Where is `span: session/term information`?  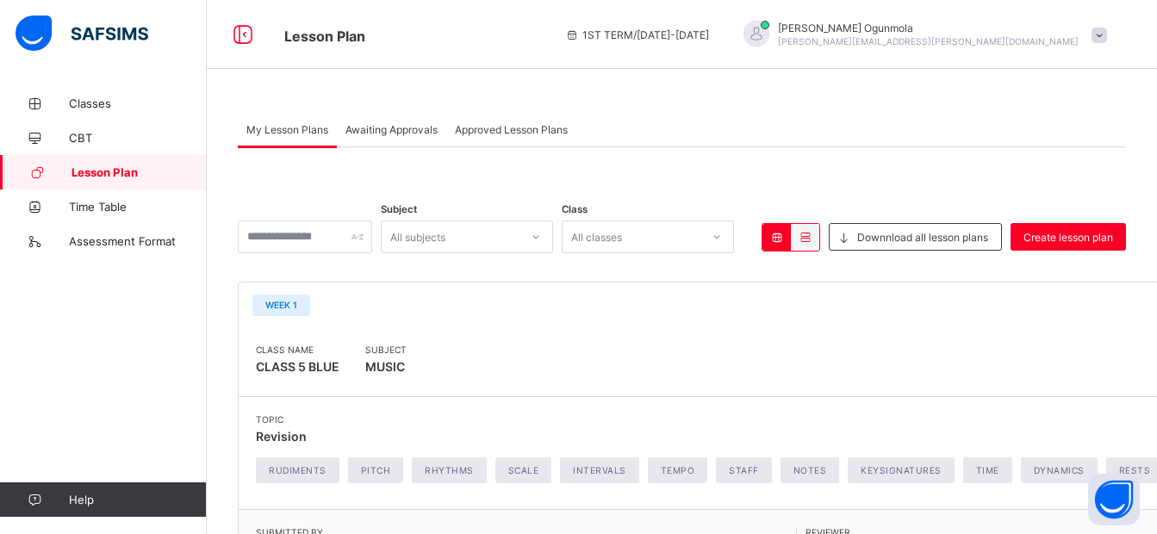 span: session/term information is located at coordinates (637, 34).